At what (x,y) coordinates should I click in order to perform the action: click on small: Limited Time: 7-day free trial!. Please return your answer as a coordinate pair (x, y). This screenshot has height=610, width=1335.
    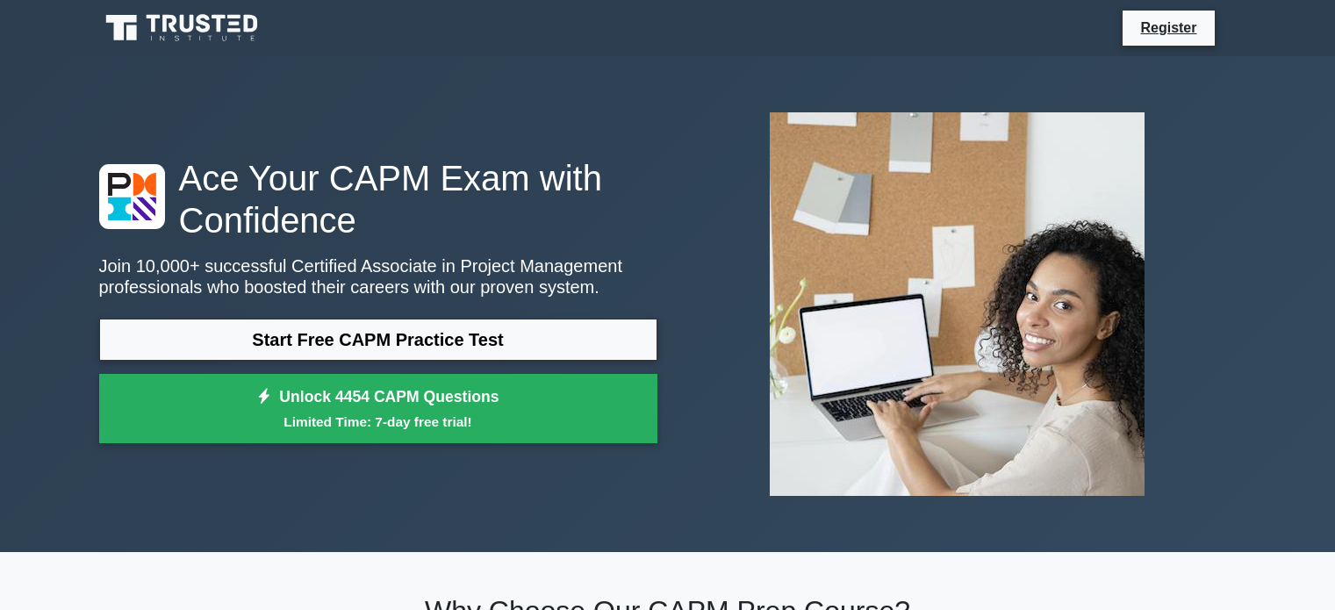
    Looking at the image, I should click on (378, 421).